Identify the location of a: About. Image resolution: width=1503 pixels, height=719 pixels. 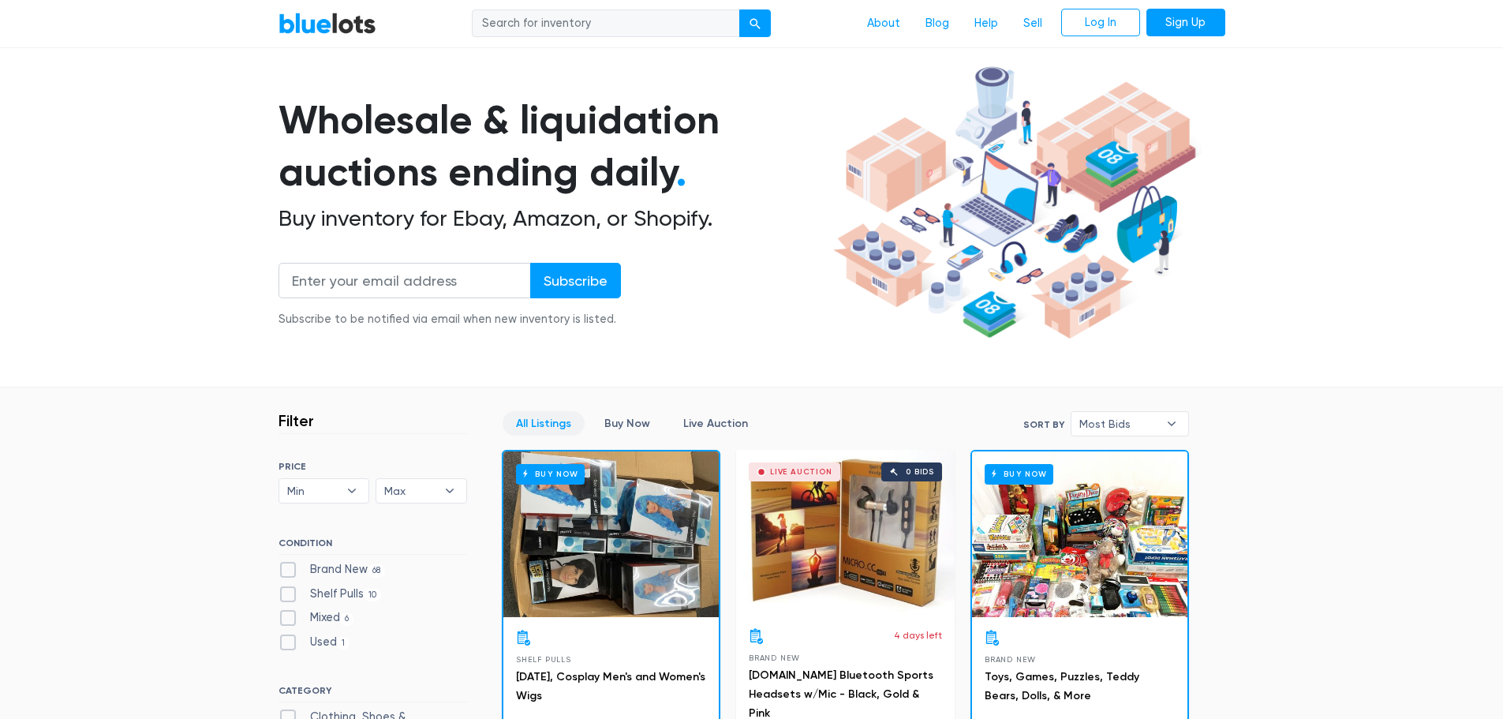
(884, 24).